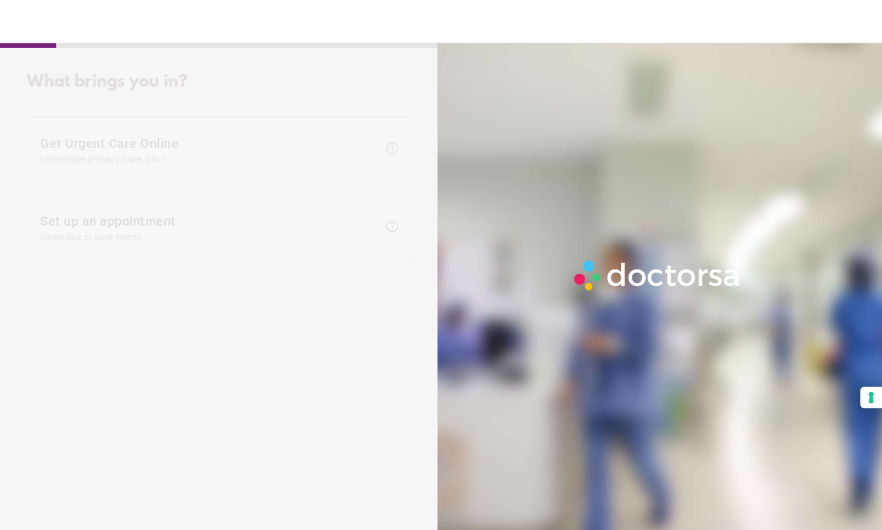 This screenshot has width=882, height=530. I want to click on img: Logo-Doctorsa-trans-White-partial-flat.png, so click(657, 275).